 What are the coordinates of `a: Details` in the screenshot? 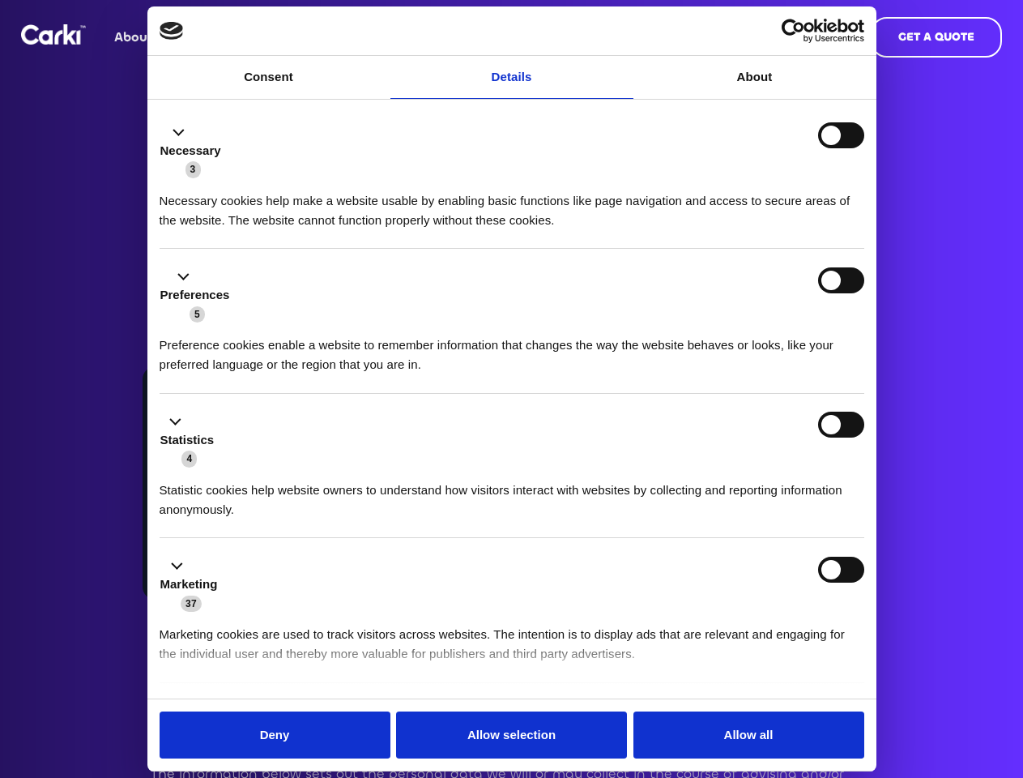 It's located at (512, 77).